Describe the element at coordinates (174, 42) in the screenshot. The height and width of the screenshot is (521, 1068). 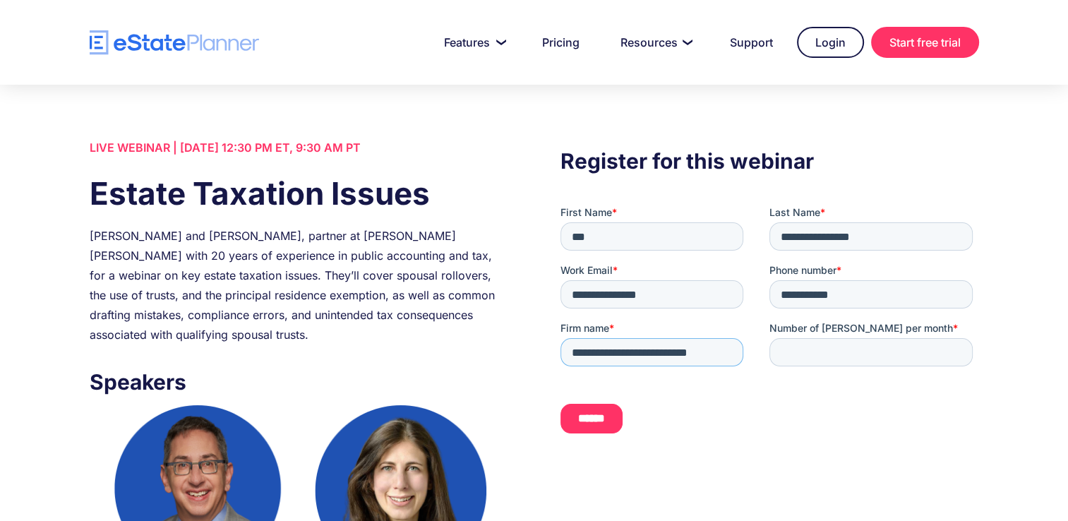
I see `a: home` at that location.